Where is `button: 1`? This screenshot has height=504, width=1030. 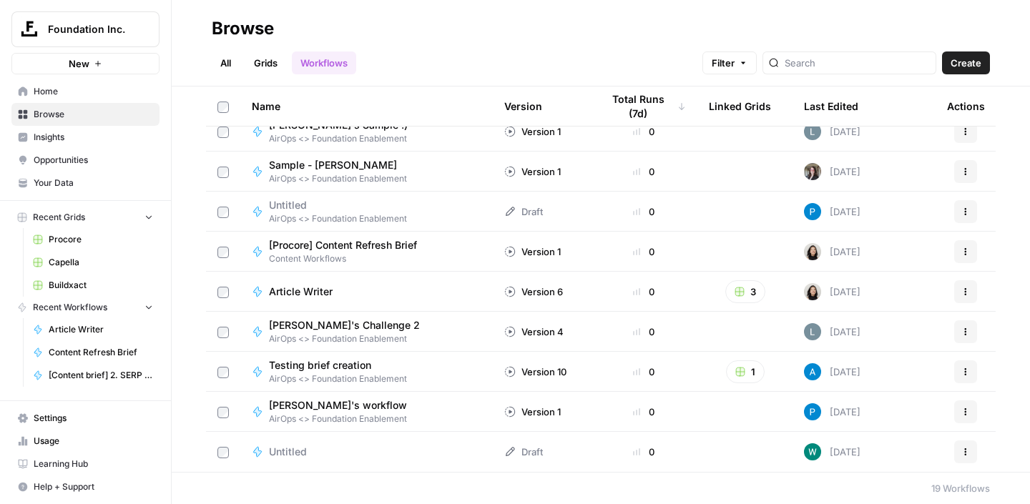 button: 1 is located at coordinates (745, 372).